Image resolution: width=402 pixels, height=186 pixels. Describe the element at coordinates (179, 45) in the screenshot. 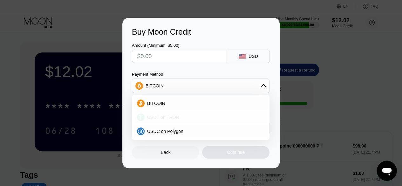

I see `div: Amount (Minimum: $5.00)` at that location.